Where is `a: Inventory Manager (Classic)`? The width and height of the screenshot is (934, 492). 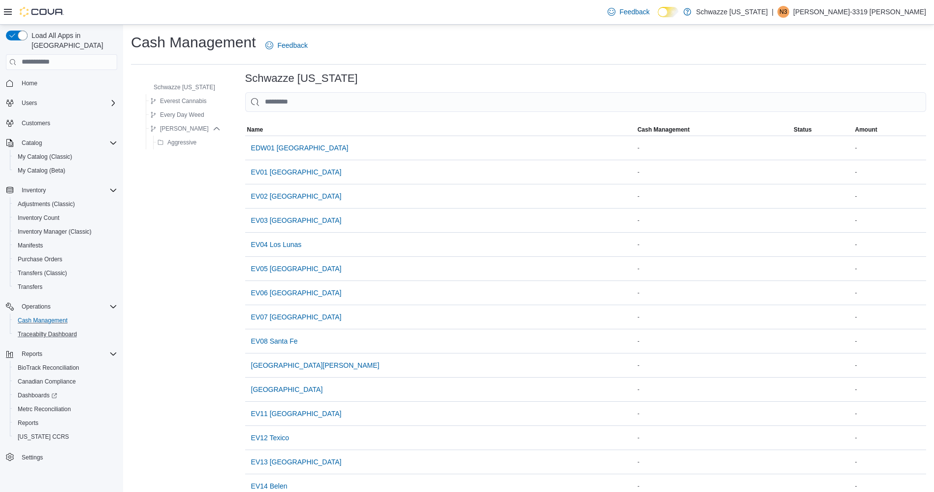 a: Inventory Manager (Classic) is located at coordinates (55, 232).